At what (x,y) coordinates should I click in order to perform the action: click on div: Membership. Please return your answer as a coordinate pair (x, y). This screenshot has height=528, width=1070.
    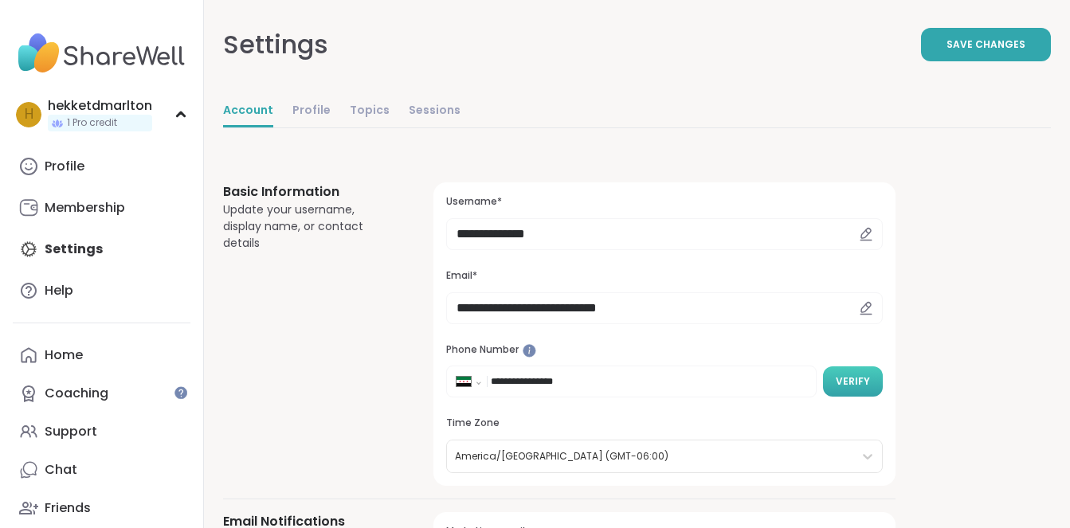
    Looking at the image, I should click on (84, 208).